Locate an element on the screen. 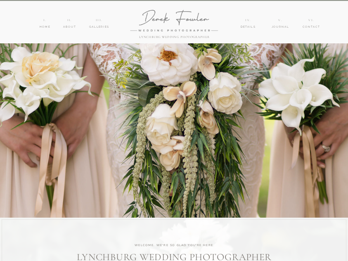 This screenshot has height=261, width=348. a: iV. is located at coordinates (248, 20).